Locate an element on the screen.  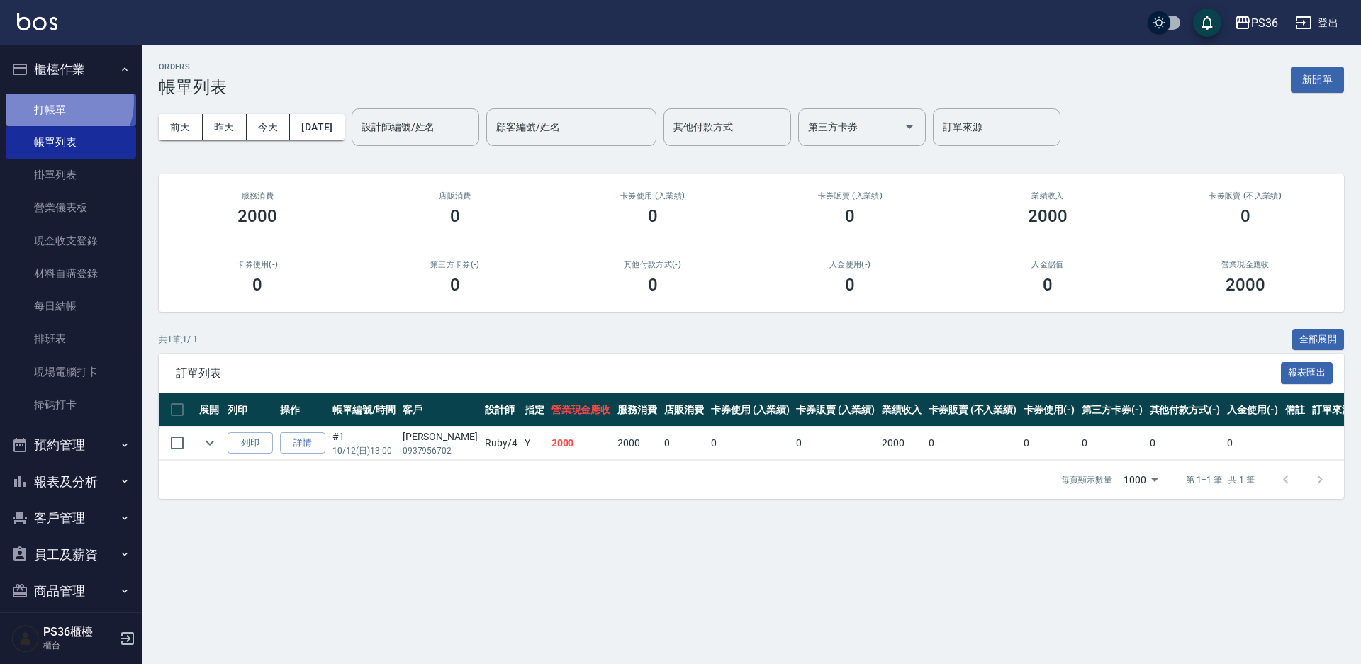
th: 卡券販賣 (入業績) is located at coordinates (835, 410).